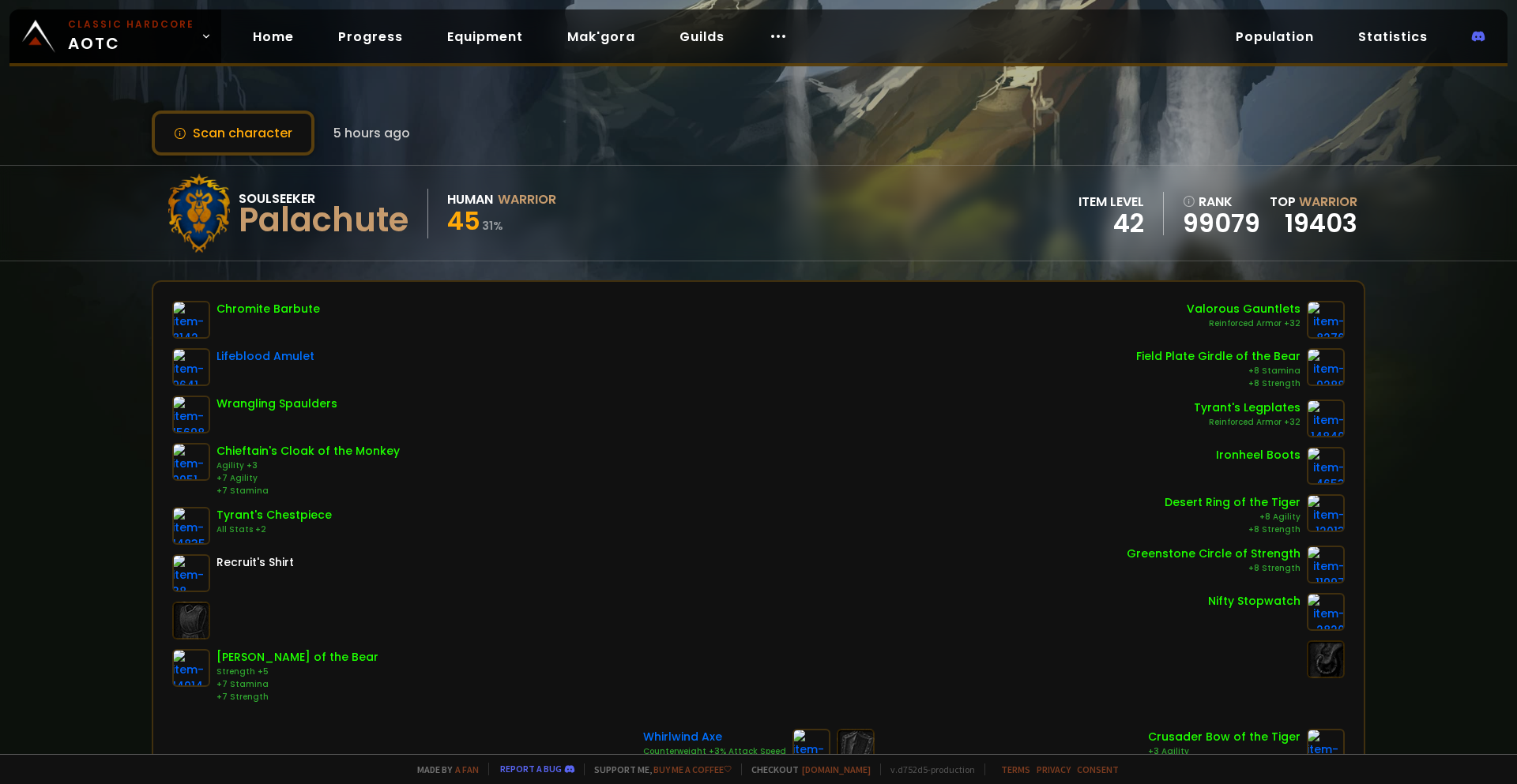 The height and width of the screenshot is (784, 1517). I want to click on img: item-38, so click(192, 574).